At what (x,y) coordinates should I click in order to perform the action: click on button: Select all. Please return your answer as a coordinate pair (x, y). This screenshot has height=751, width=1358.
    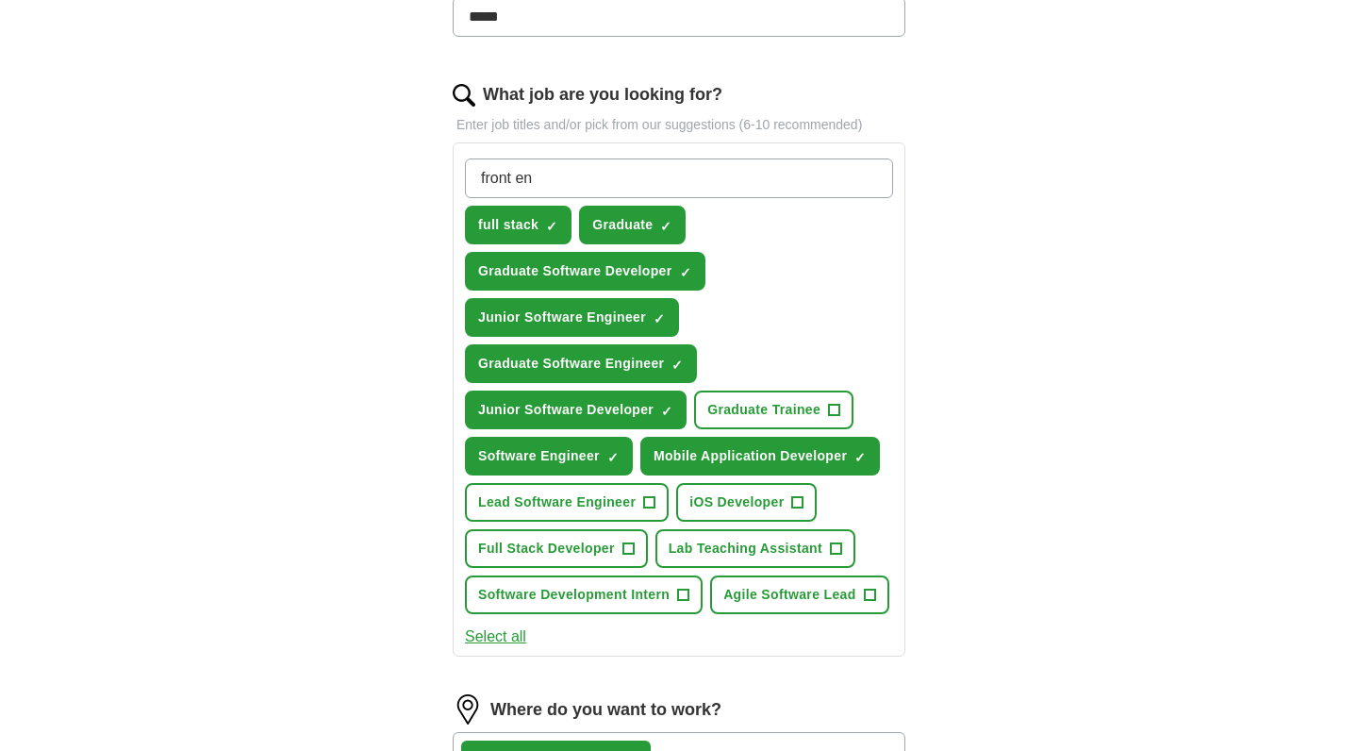
    Looking at the image, I should click on (495, 636).